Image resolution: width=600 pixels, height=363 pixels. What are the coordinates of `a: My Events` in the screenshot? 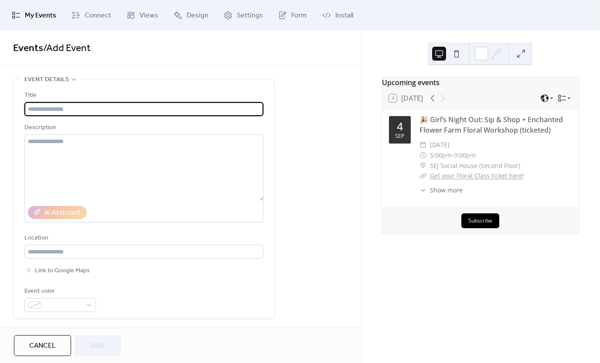 It's located at (34, 15).